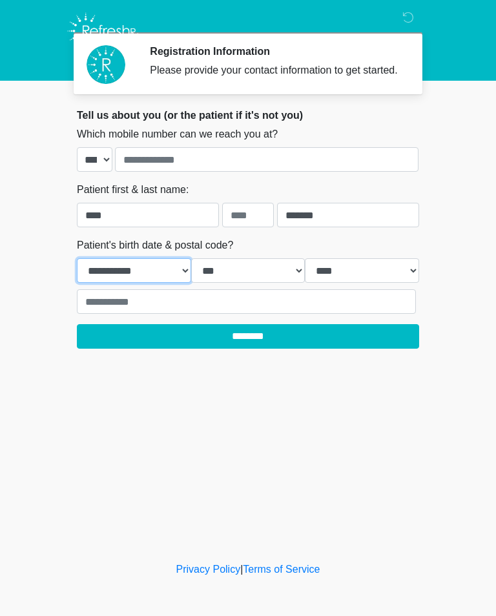  Describe the element at coordinates (132, 190) in the screenshot. I see `label: Patient first & last name:` at that location.